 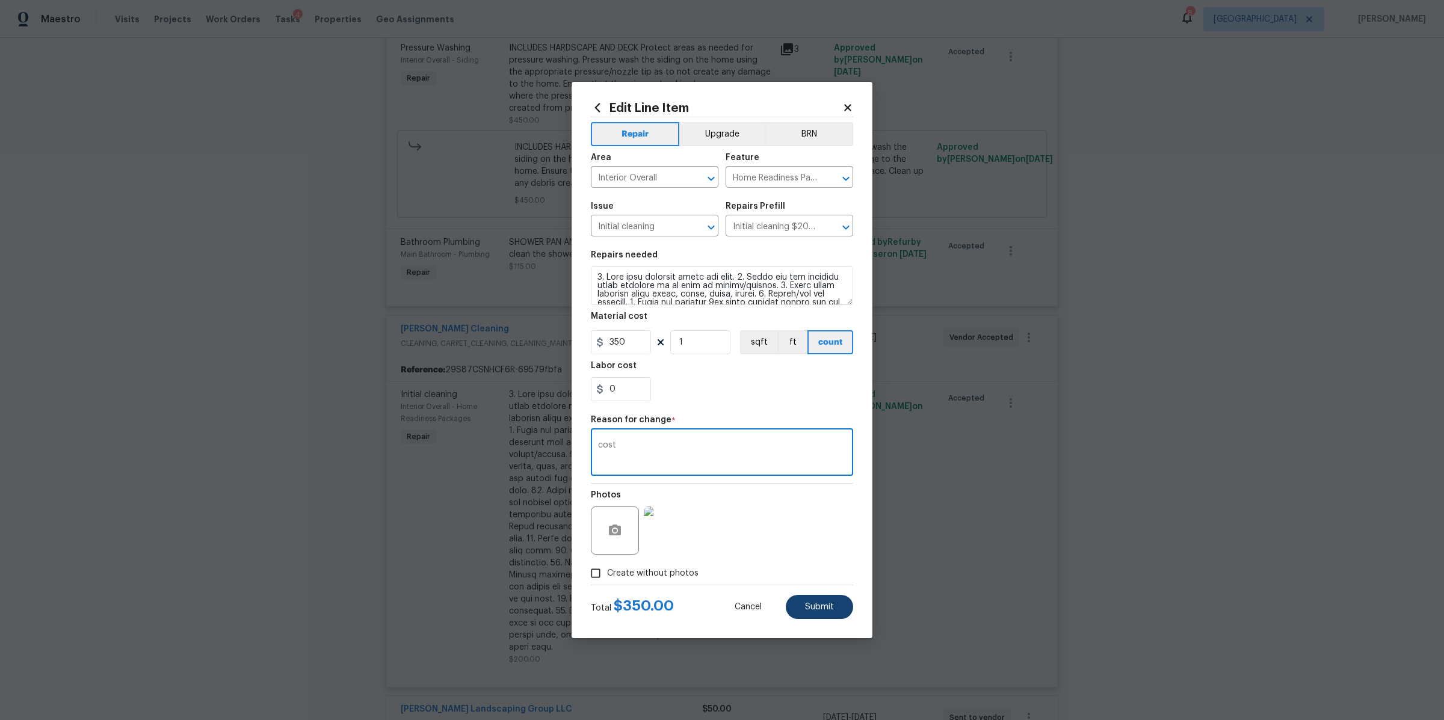 I want to click on span: $ 350.00, so click(x=644, y=606).